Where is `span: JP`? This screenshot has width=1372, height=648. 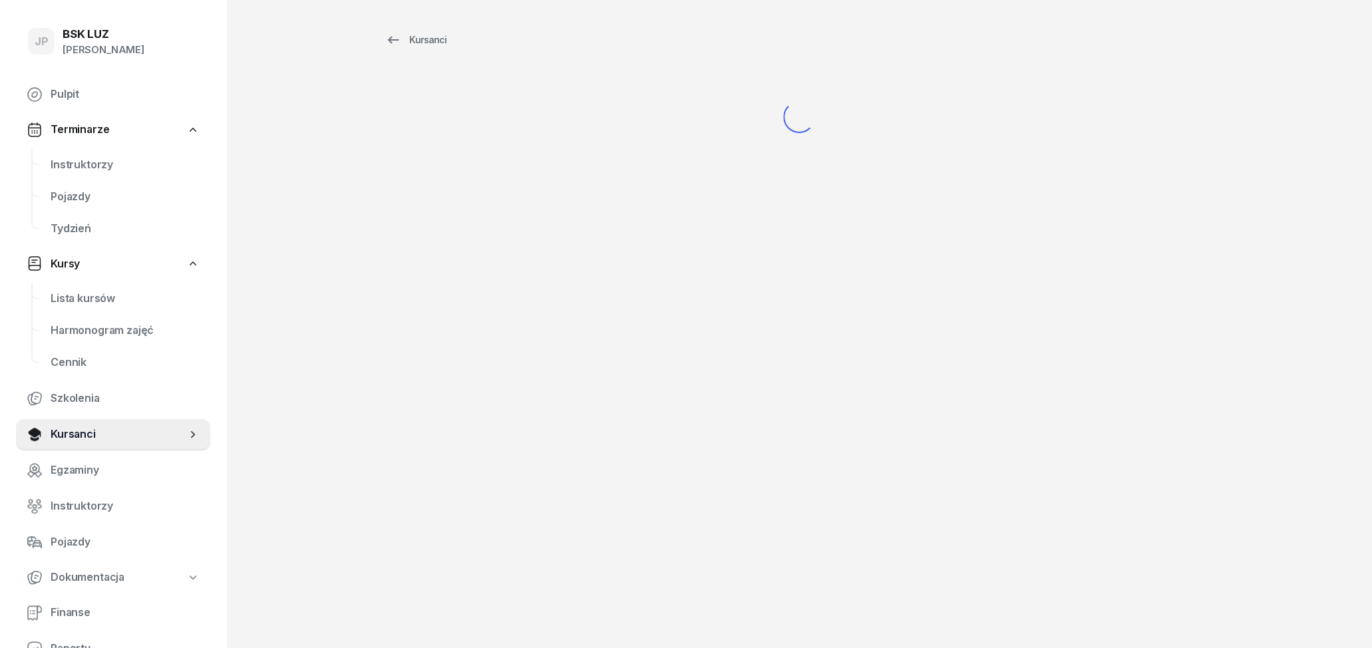
span: JP is located at coordinates (41, 41).